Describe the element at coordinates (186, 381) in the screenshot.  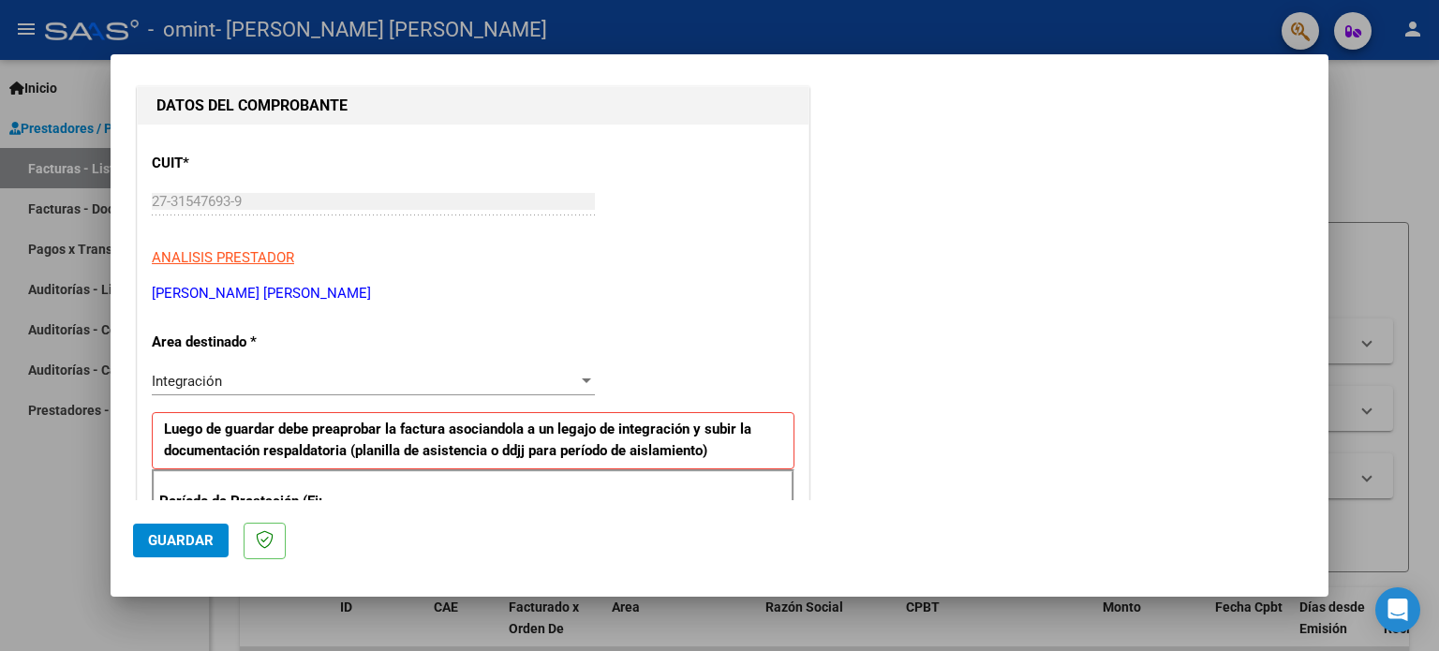
I see `span: Integración` at that location.